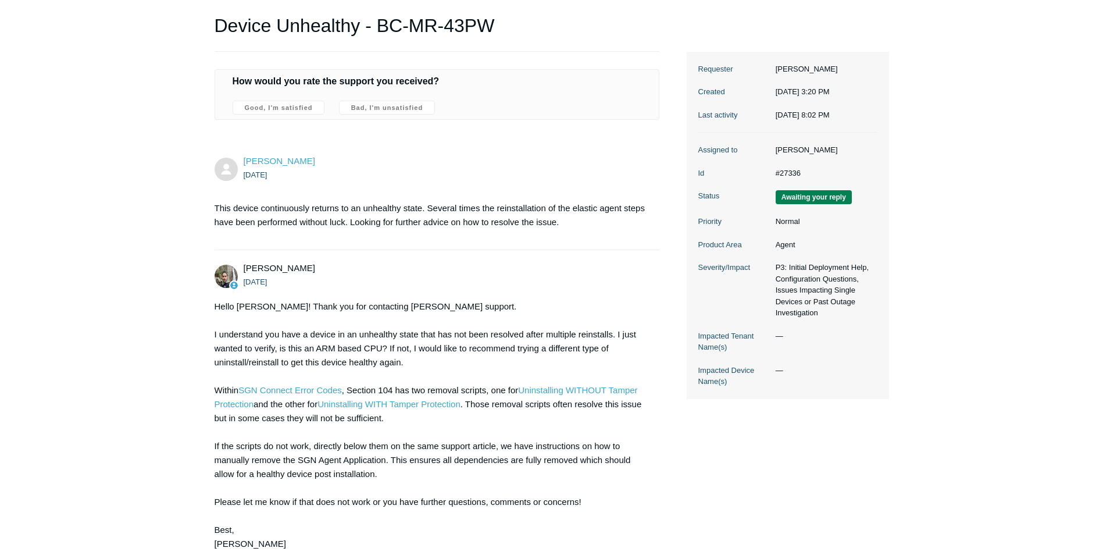 This screenshot has height=555, width=1103. What do you see at coordinates (431, 215) in the screenshot?
I see `p: This device continuously returns to an unhealthy state. Several times the reinstallation of the e...` at bounding box center [431, 215].